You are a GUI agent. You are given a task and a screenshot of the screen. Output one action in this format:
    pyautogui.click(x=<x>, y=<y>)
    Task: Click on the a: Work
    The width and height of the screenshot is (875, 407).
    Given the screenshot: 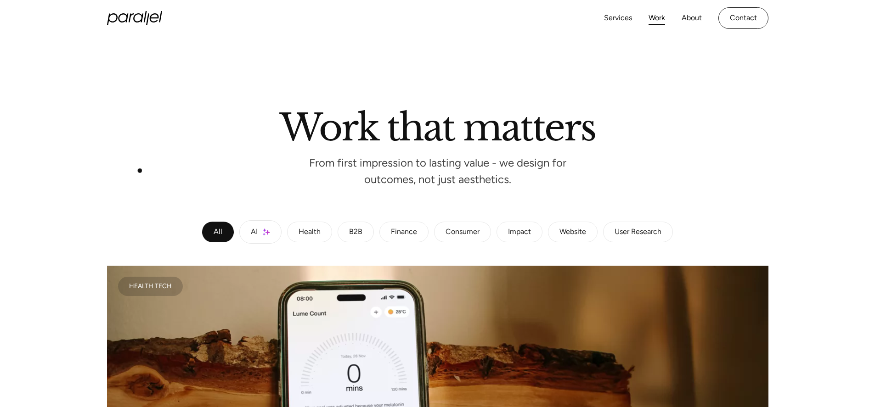 What is the action you would take?
    pyautogui.click(x=657, y=18)
    